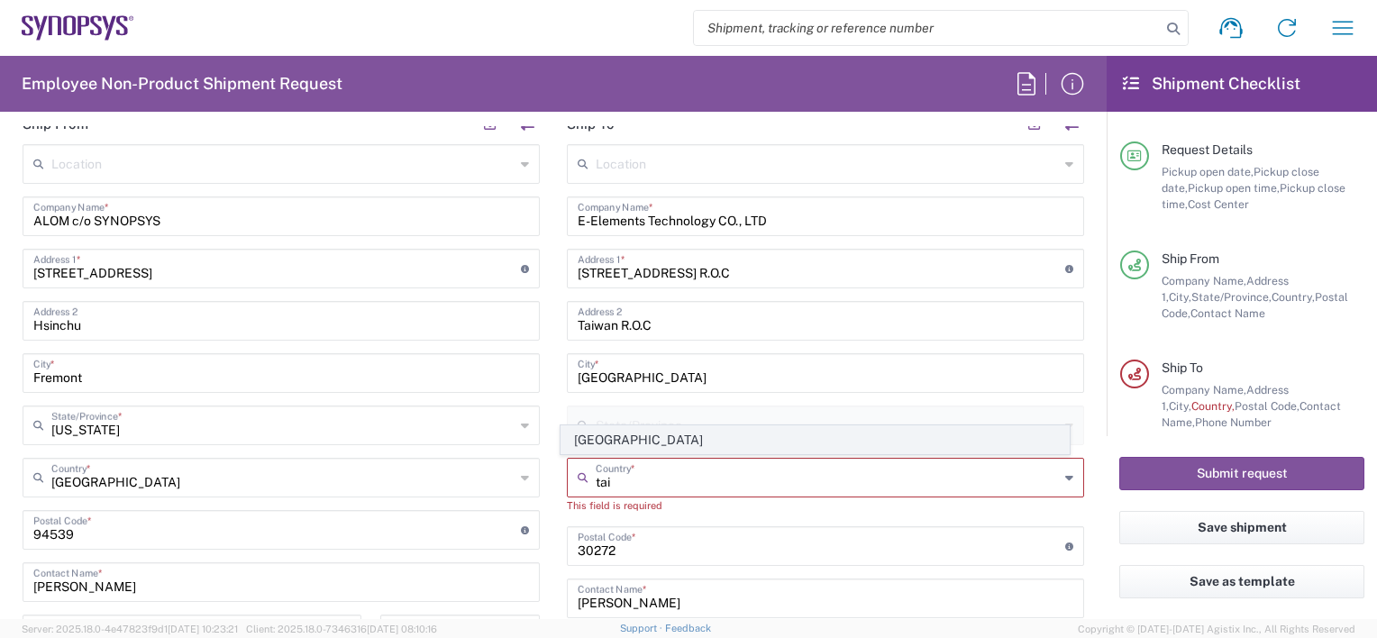 The image size is (1377, 638). What do you see at coordinates (1242, 473) in the screenshot?
I see `button: Submit request` at bounding box center [1242, 473].